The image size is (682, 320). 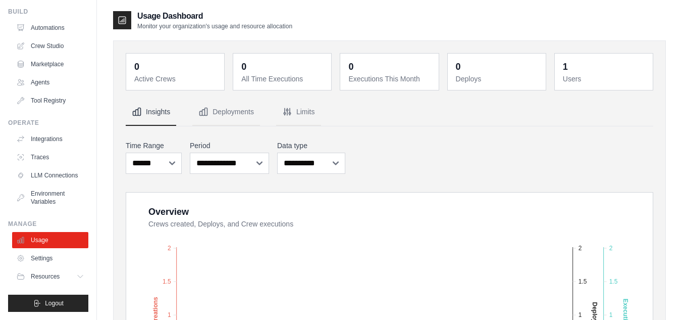 What do you see at coordinates (229, 145) in the screenshot?
I see `label: Period` at bounding box center [229, 145].